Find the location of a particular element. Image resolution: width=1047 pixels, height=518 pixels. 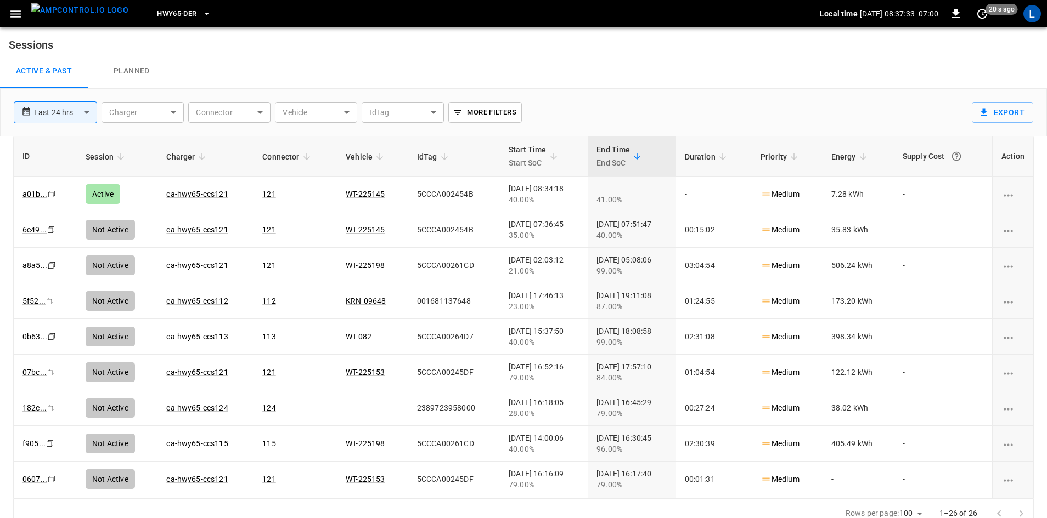

img: ampcontrol.io logo is located at coordinates (80, 10).